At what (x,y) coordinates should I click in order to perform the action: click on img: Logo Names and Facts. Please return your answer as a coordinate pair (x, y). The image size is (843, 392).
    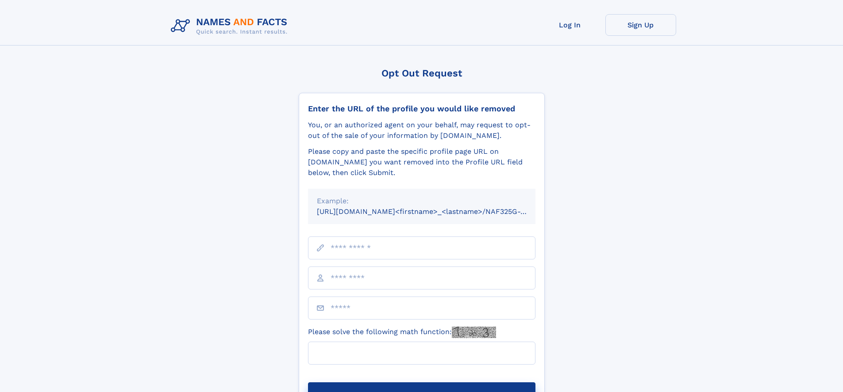
    Looking at the image, I should click on (231, 26).